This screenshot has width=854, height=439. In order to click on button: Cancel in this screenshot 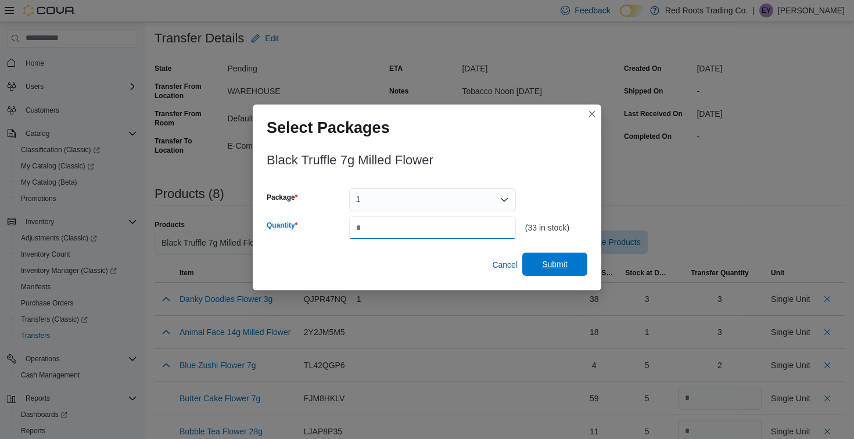, I will do `click(505, 265)`.